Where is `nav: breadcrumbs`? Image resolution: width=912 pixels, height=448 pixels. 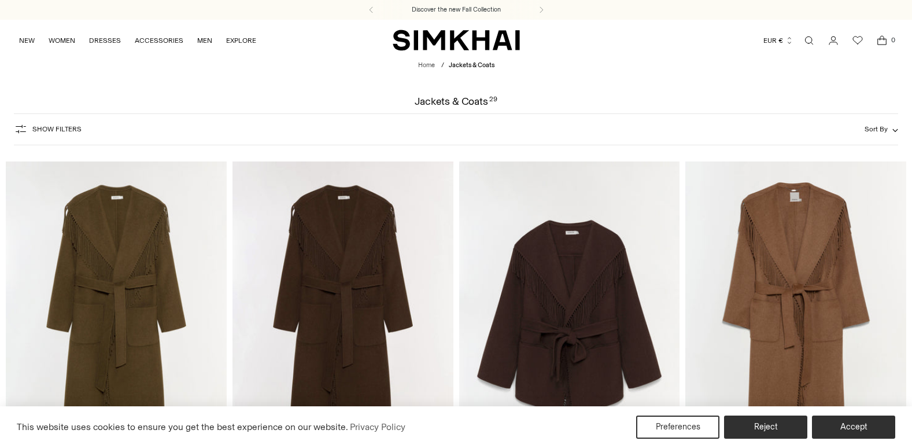
nav: breadcrumbs is located at coordinates (456, 65).